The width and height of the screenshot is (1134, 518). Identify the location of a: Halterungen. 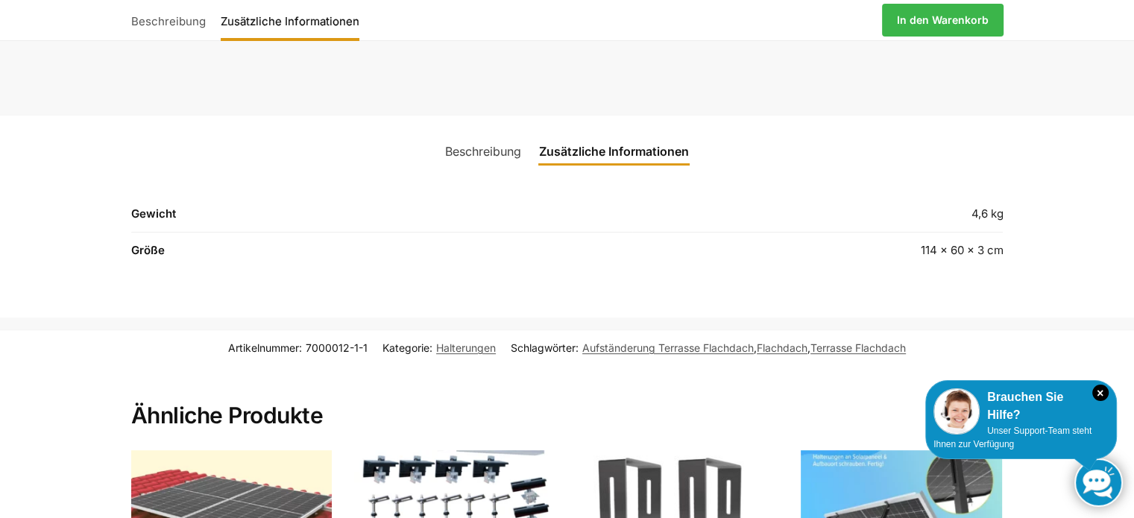
(466, 347).